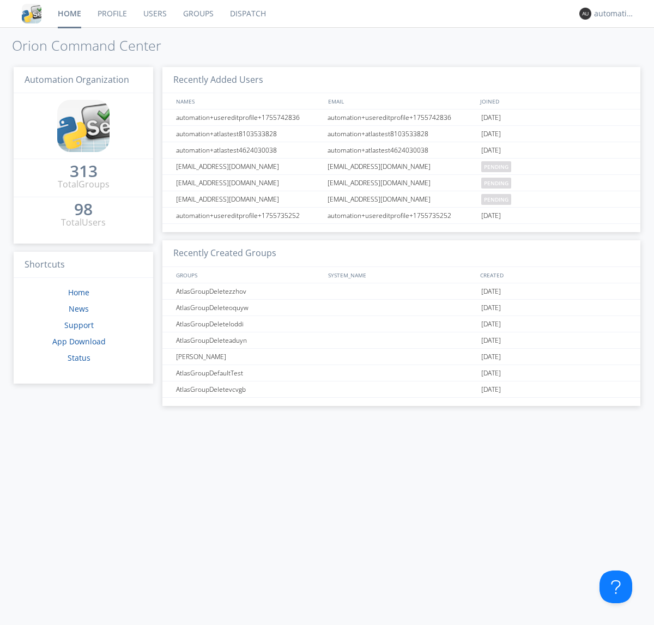 This screenshot has height=625, width=654. What do you see at coordinates (248, 389) in the screenshot?
I see `div: AtlasGroupDeletevcvgb` at bounding box center [248, 389].